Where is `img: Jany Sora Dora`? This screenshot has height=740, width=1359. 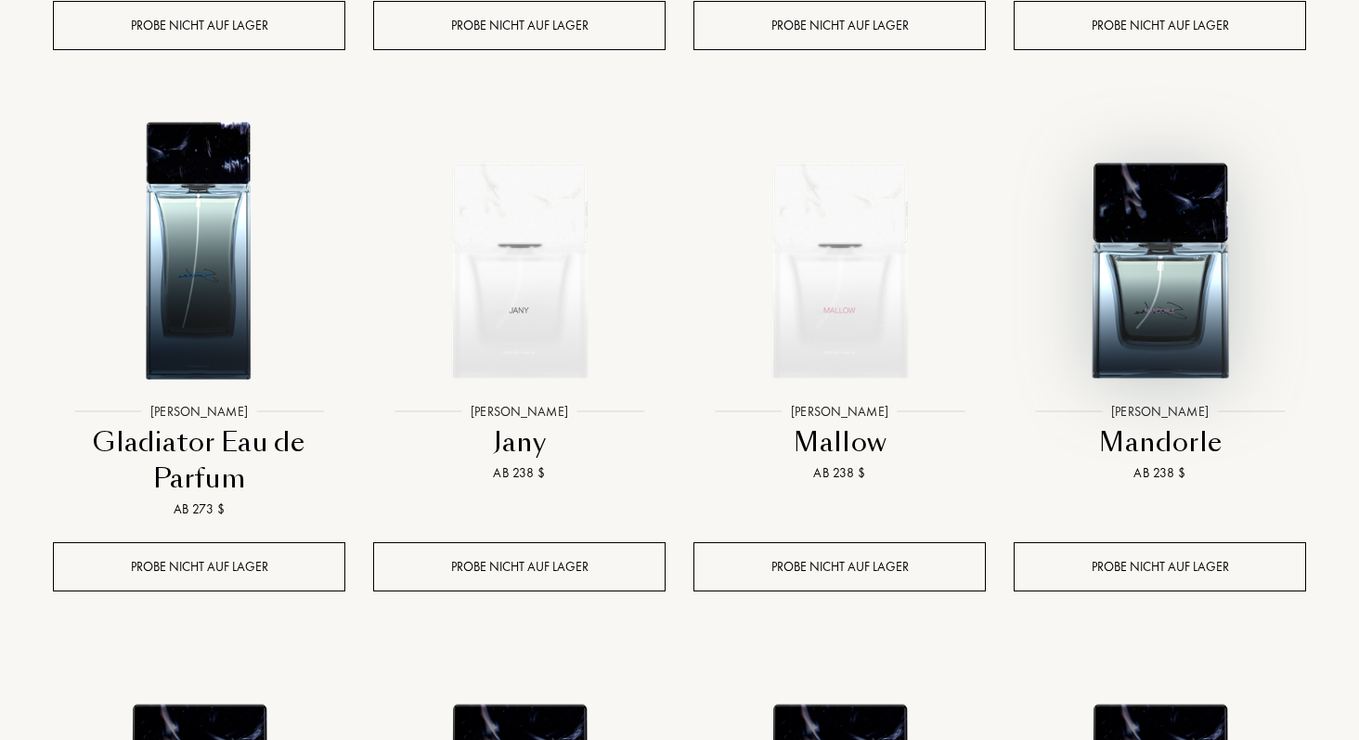
img: Jany Sora Dora is located at coordinates (519, 247).